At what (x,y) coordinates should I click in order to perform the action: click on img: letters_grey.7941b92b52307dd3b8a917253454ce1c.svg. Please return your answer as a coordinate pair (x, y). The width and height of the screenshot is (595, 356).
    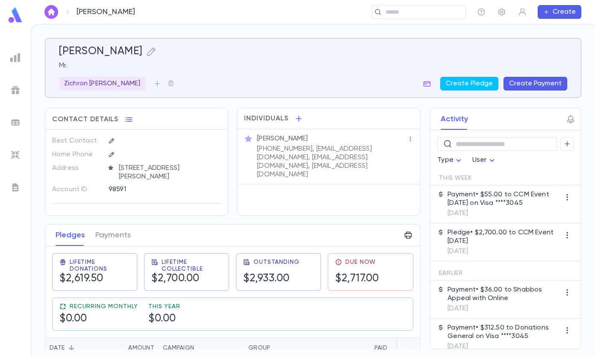
    Looking at the image, I should click on (15, 188).